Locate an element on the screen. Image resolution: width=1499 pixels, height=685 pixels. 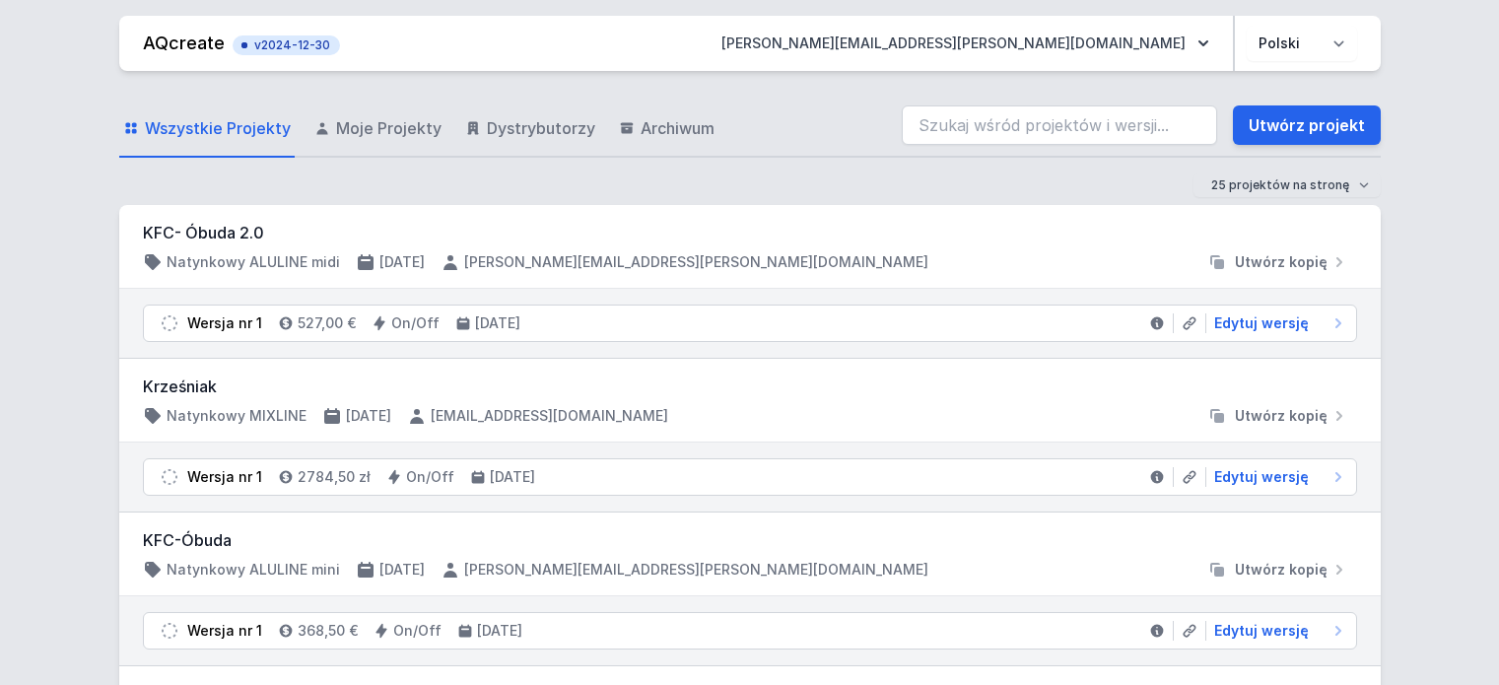
h4: Natynkowy MIXLINE is located at coordinates (237, 416).